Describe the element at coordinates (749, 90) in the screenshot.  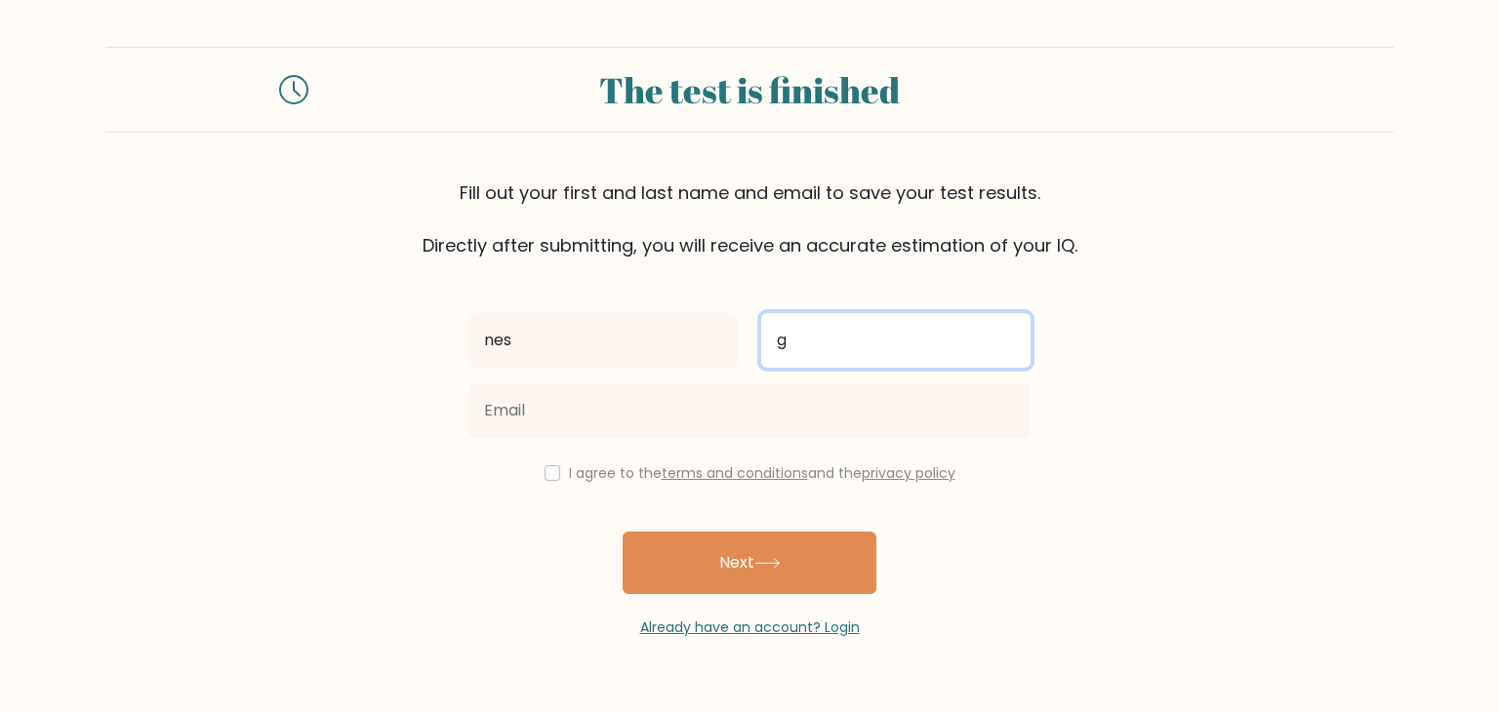
I see `div: The test is finished` at that location.